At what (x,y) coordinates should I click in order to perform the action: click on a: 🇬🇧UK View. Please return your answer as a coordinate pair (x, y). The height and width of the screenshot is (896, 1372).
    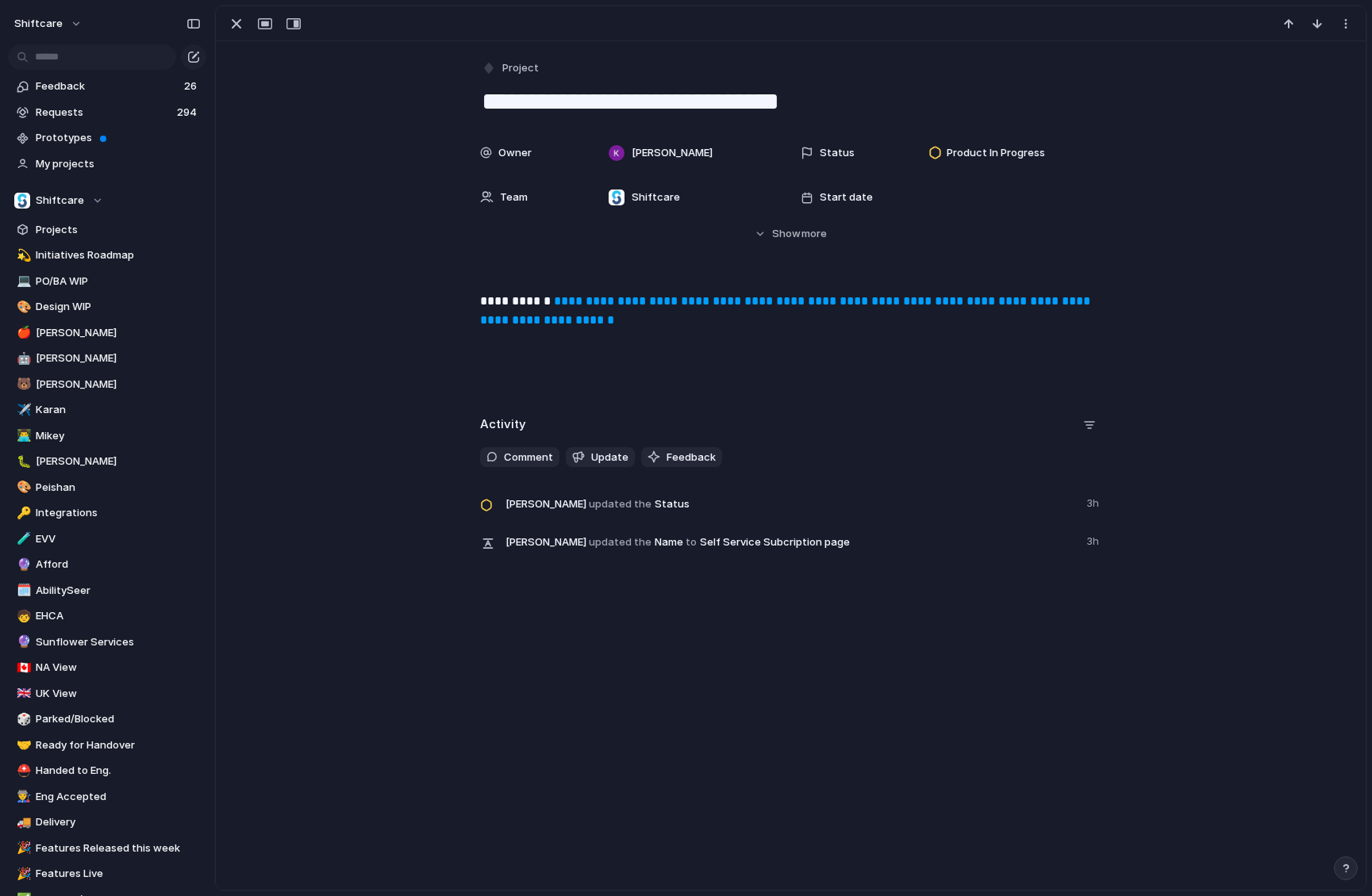
    Looking at the image, I should click on (107, 694).